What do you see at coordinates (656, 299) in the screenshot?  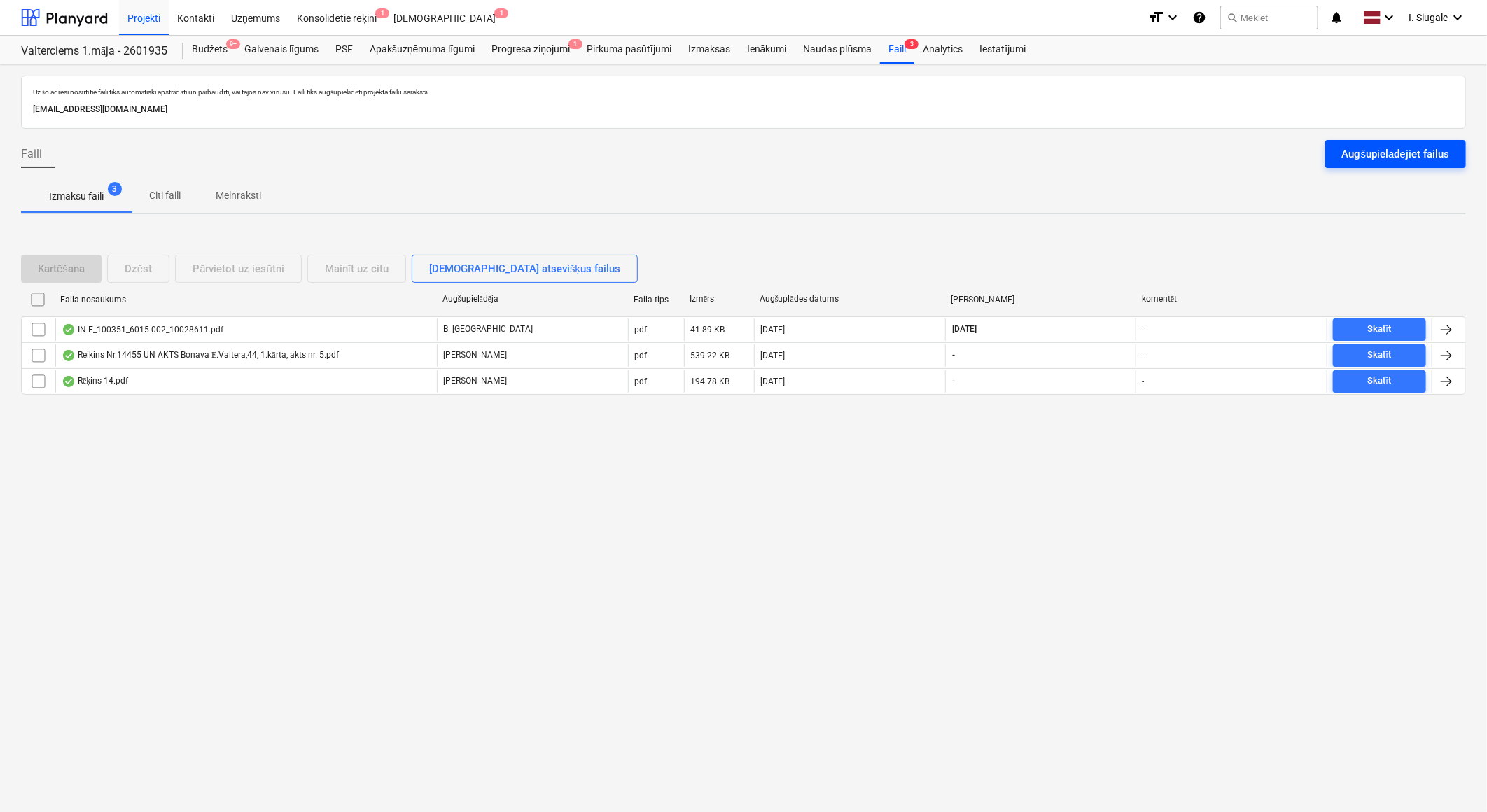 I see `div: Faila tips` at bounding box center [656, 299].